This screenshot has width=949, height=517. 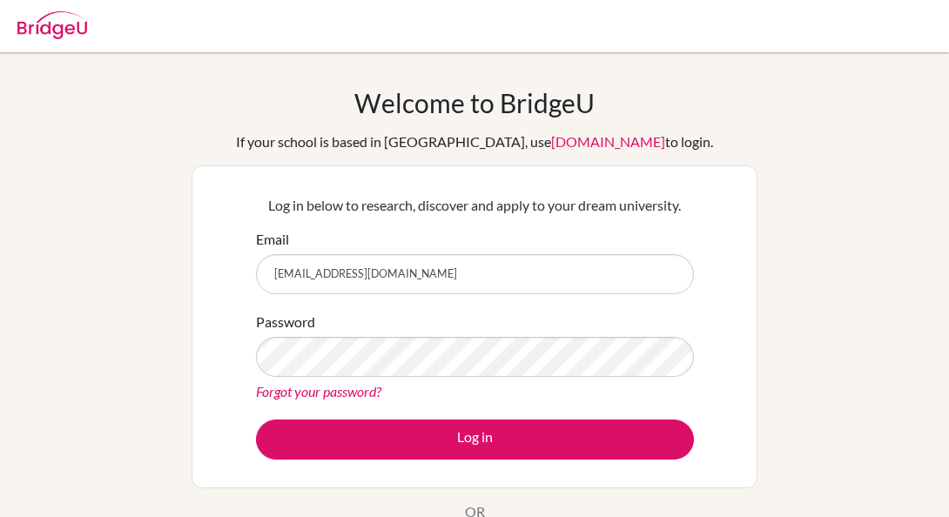 What do you see at coordinates (475, 205) in the screenshot?
I see `p: Log in below to research, discover and apply to your dream university.` at bounding box center [475, 205].